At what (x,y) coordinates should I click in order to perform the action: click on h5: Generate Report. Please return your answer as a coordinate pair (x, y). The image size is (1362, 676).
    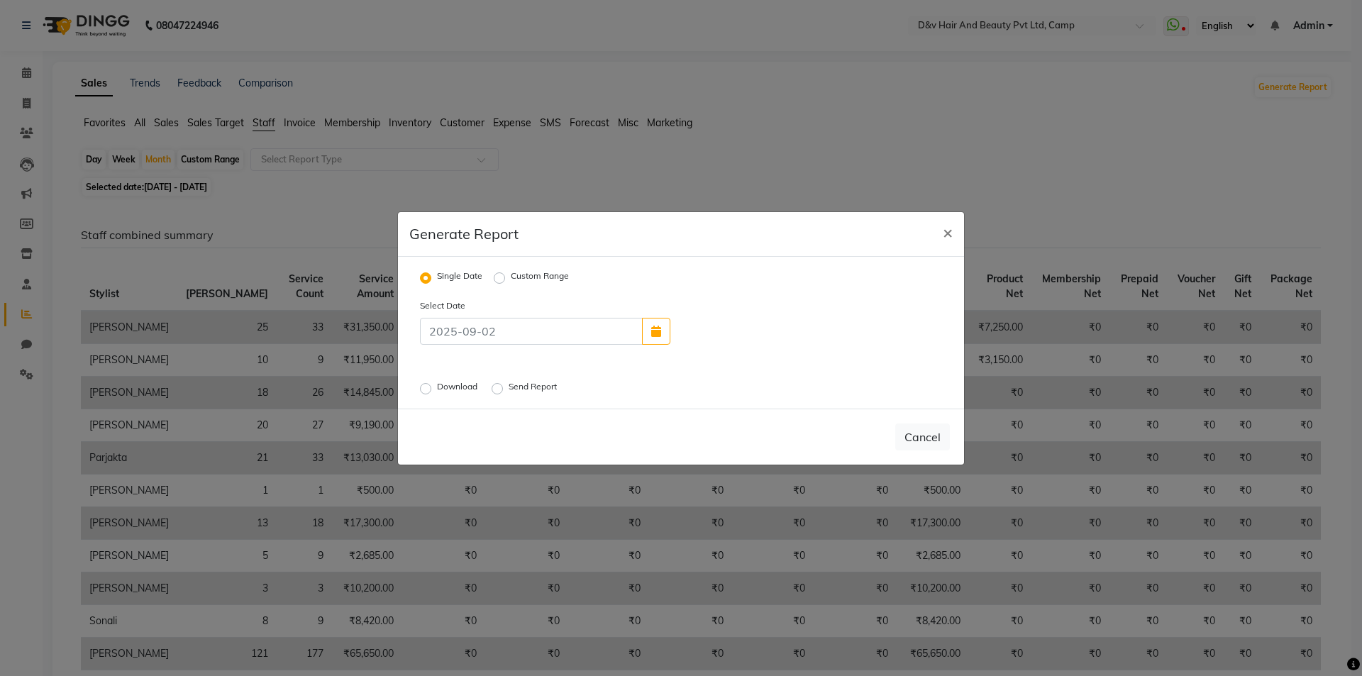
    Looking at the image, I should click on (464, 234).